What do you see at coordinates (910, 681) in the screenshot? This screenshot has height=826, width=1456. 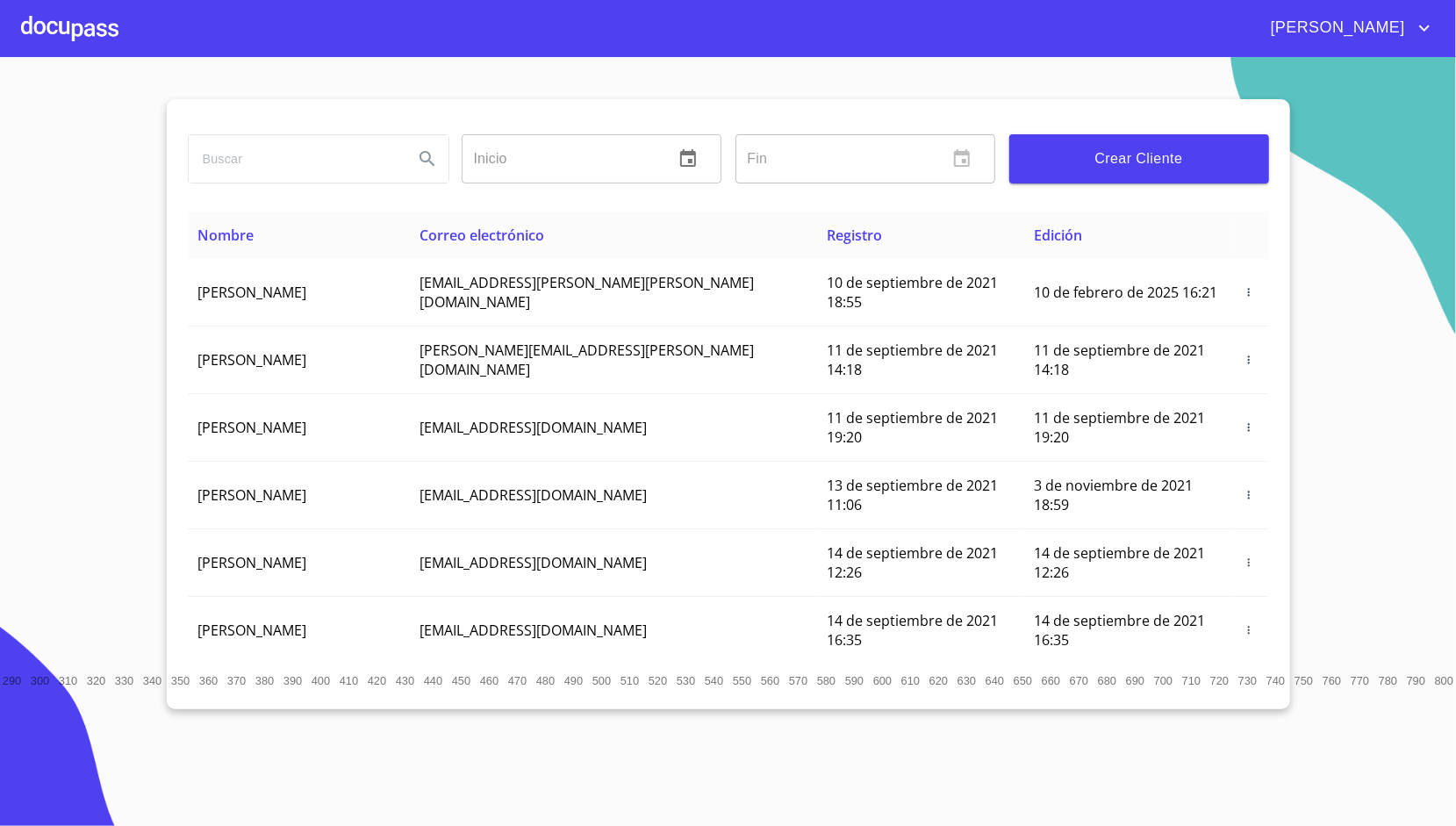 I see `span: 610` at bounding box center [910, 681].